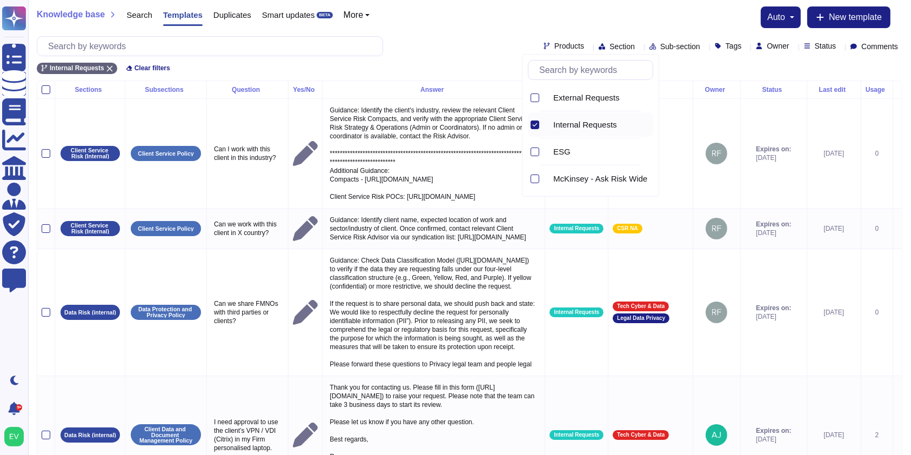 Image resolution: width=911 pixels, height=455 pixels. What do you see at coordinates (628, 229) in the screenshot?
I see `span: CSR NA` at bounding box center [628, 229].